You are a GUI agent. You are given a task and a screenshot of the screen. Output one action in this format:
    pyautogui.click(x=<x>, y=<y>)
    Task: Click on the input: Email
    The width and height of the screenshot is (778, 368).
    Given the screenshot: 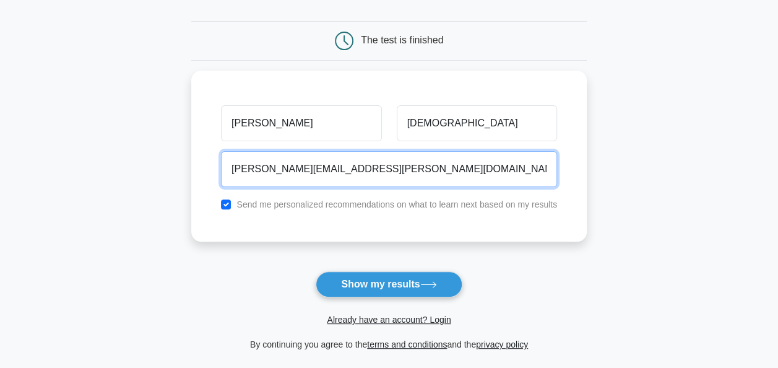 What is the action you would take?
    pyautogui.click(x=389, y=169)
    